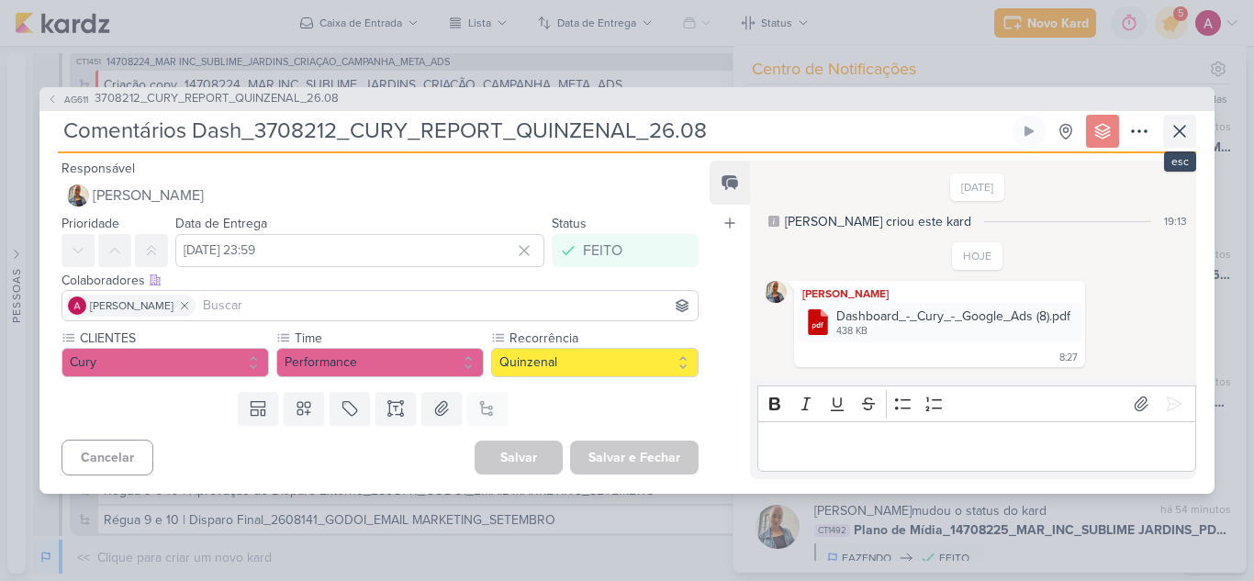 The width and height of the screenshot is (1254, 581). I want to click on input: Kard Sem Título, so click(533, 131).